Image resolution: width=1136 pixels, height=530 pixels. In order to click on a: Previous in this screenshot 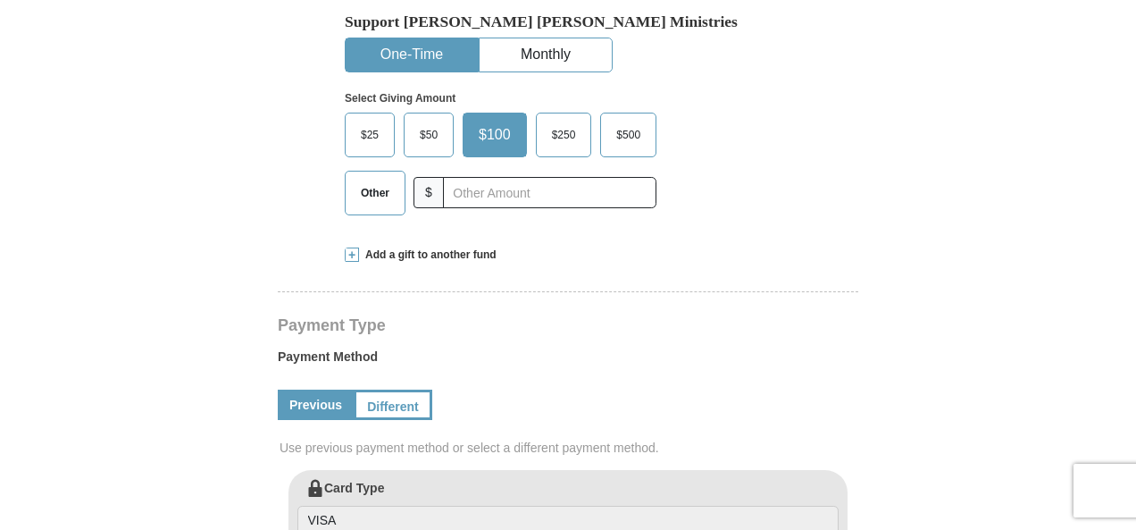, I will do `click(315, 405)`.